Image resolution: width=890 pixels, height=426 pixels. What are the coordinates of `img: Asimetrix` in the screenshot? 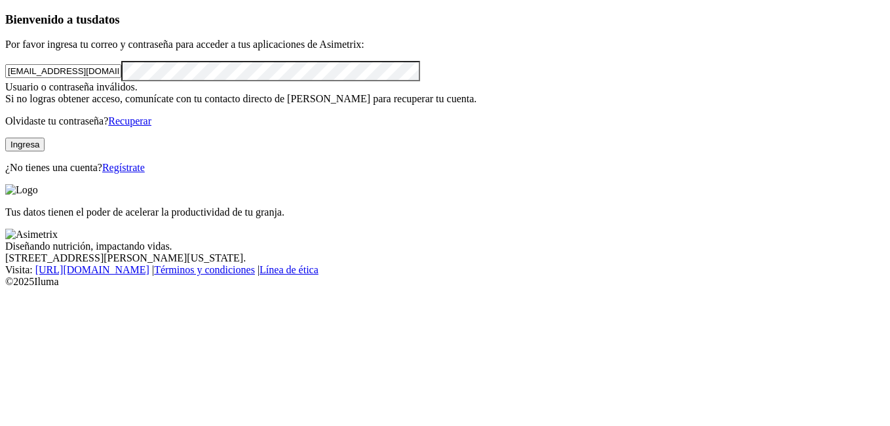 It's located at (31, 235).